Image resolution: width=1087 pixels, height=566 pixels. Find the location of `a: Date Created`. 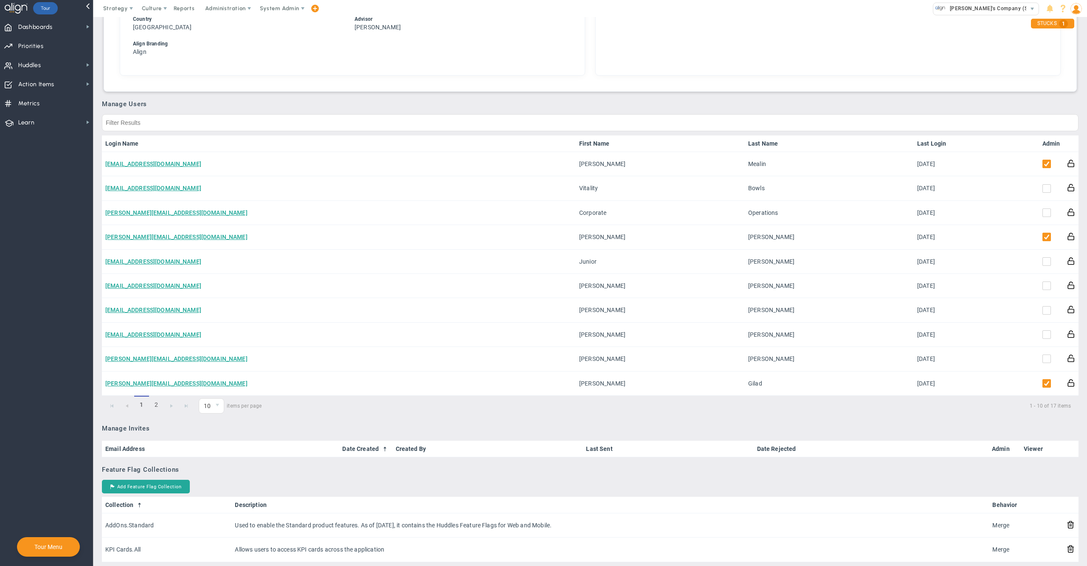

a: Date Created is located at coordinates (365, 449).